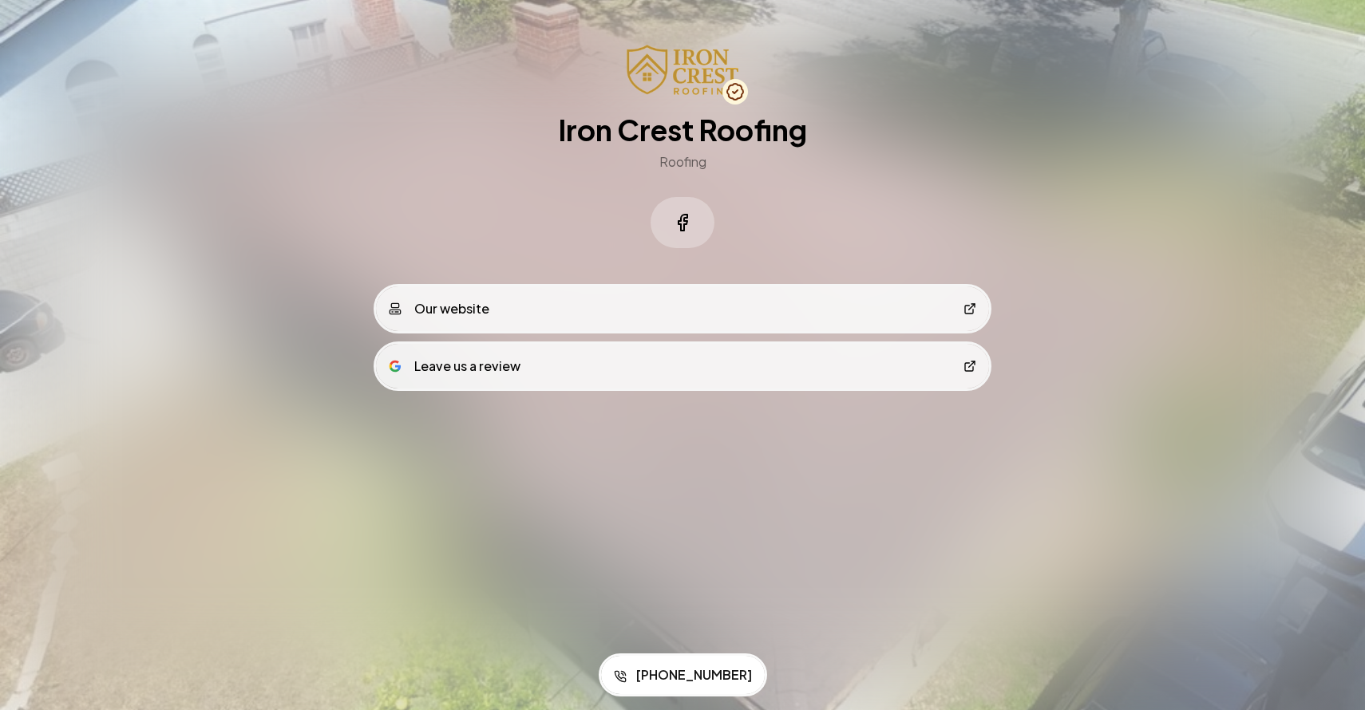  I want to click on img: Iron Crest Roofing, so click(682, 69).